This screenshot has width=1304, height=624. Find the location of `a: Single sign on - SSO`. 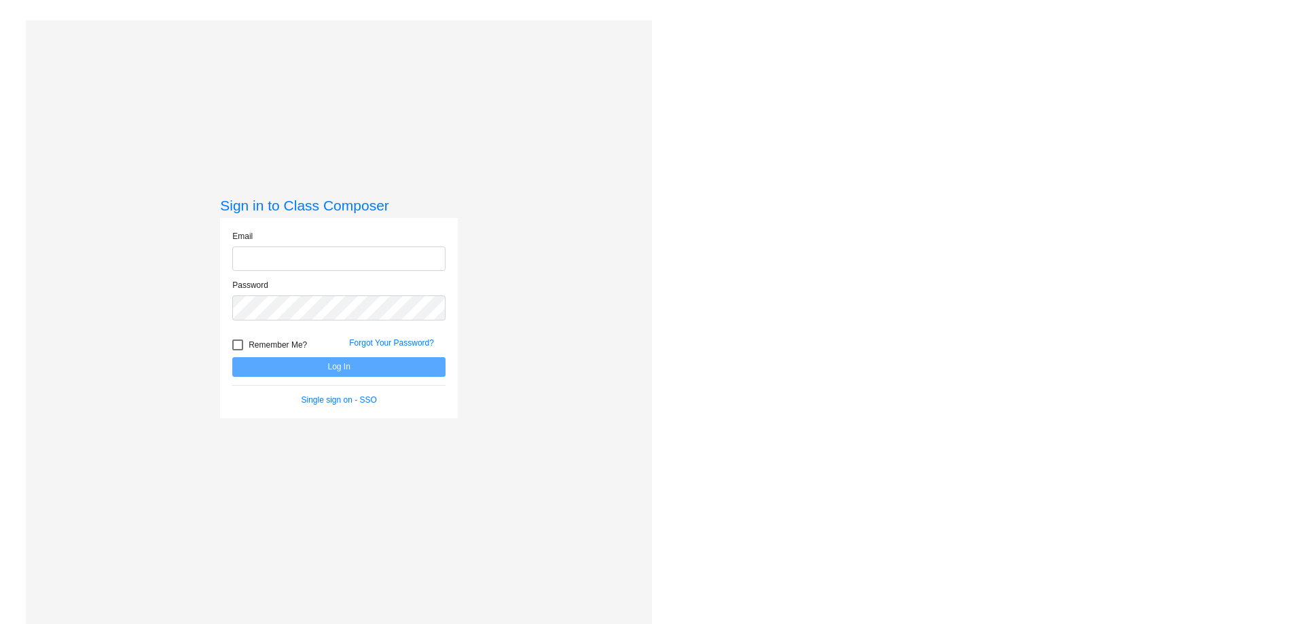

a: Single sign on - SSO is located at coordinates (339, 400).